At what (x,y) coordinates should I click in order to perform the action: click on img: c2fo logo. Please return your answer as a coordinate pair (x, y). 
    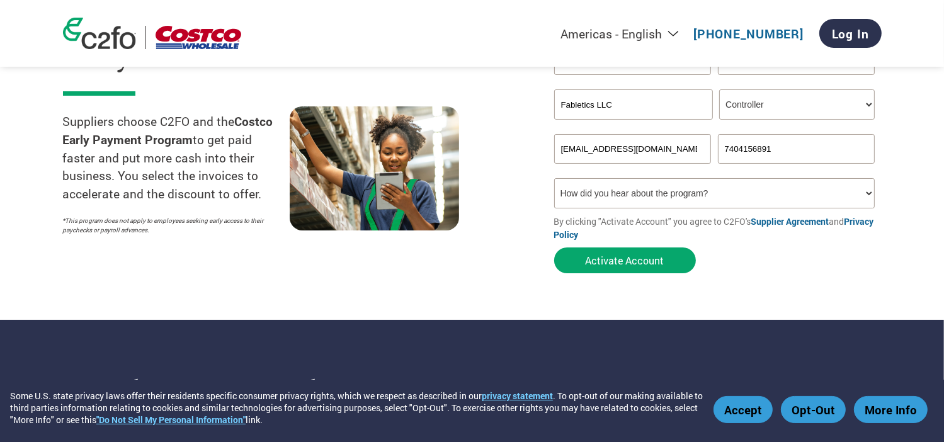
    Looking at the image, I should click on (99, 33).